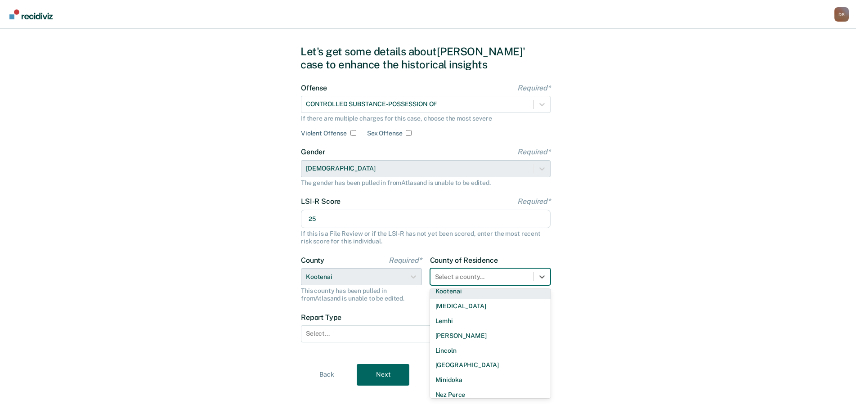  What do you see at coordinates (426, 183) in the screenshot?
I see `div: The gender has been pulled in from Atlas and is unable to be edited.` at bounding box center [426, 183].